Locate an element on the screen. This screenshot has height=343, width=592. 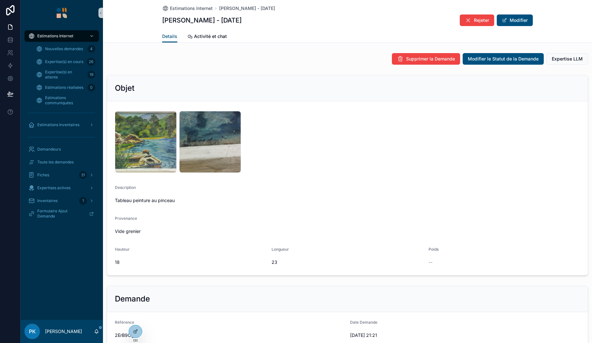
button: Supprimer la Demande is located at coordinates (426, 59).